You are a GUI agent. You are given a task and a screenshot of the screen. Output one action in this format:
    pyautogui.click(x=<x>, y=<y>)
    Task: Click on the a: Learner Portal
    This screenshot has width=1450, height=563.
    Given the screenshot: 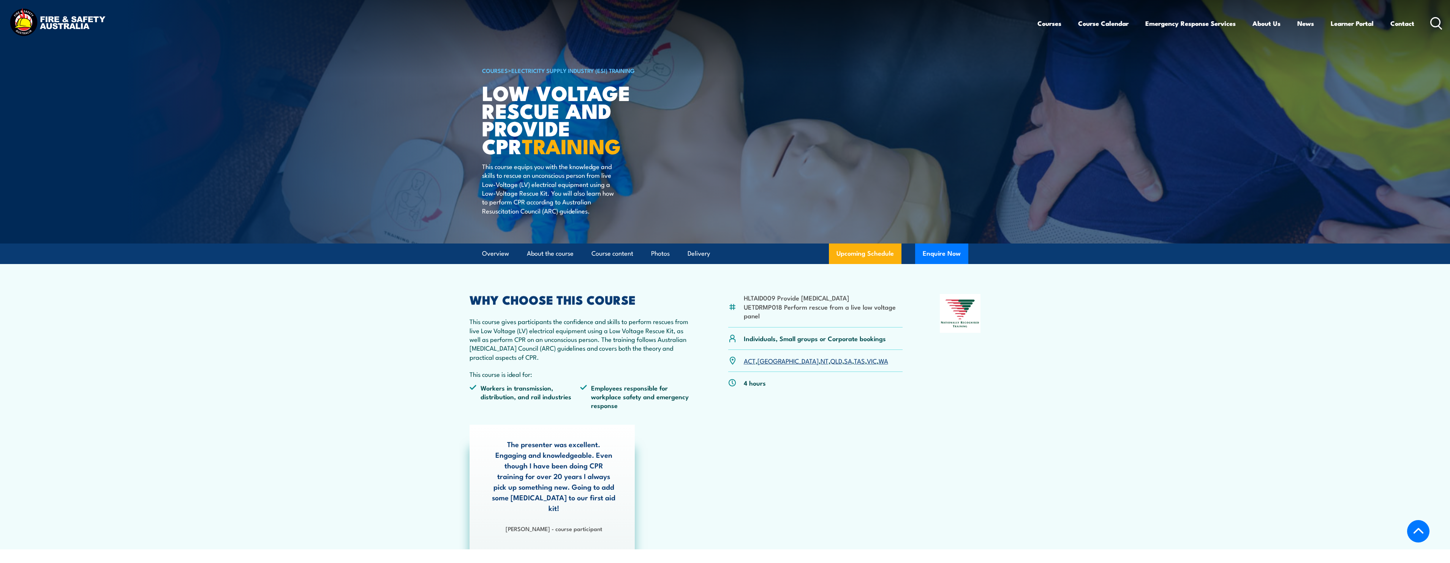 What is the action you would take?
    pyautogui.click(x=1352, y=23)
    